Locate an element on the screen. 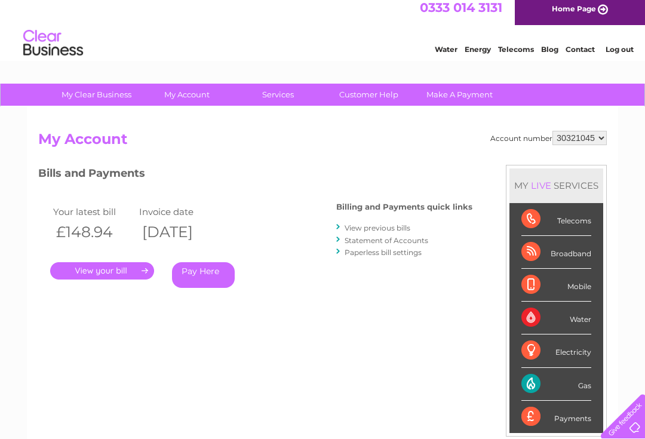 The image size is (645, 439). a: Blog is located at coordinates (550, 55).